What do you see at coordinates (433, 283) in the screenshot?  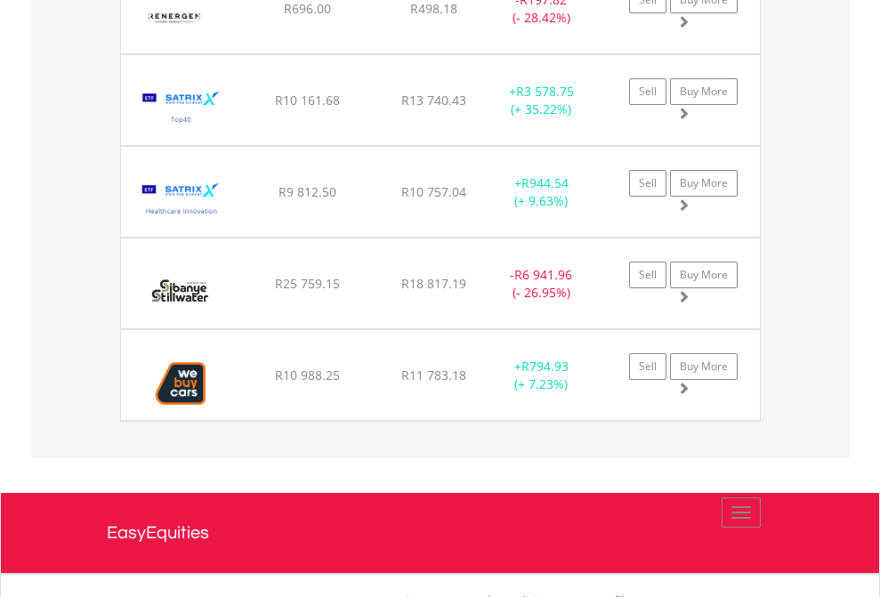 I see `span: R18 817.19` at bounding box center [433, 283].